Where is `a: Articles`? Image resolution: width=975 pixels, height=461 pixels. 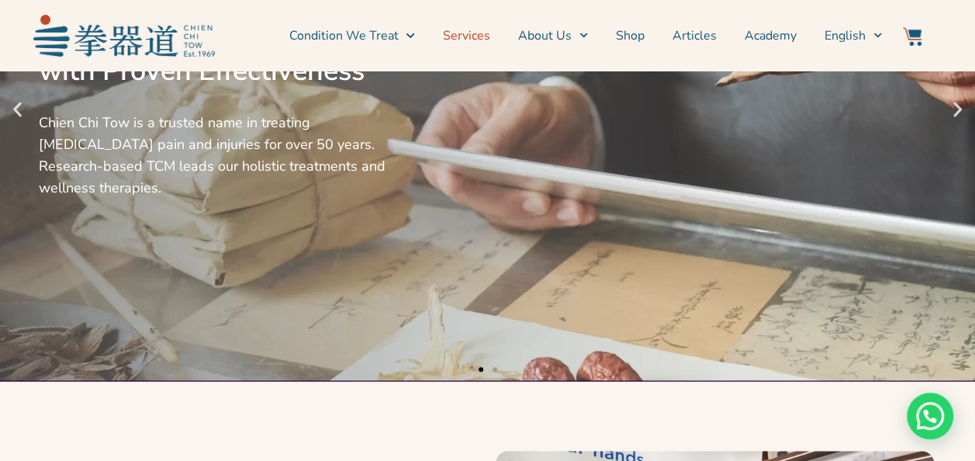 a: Articles is located at coordinates (694, 36).